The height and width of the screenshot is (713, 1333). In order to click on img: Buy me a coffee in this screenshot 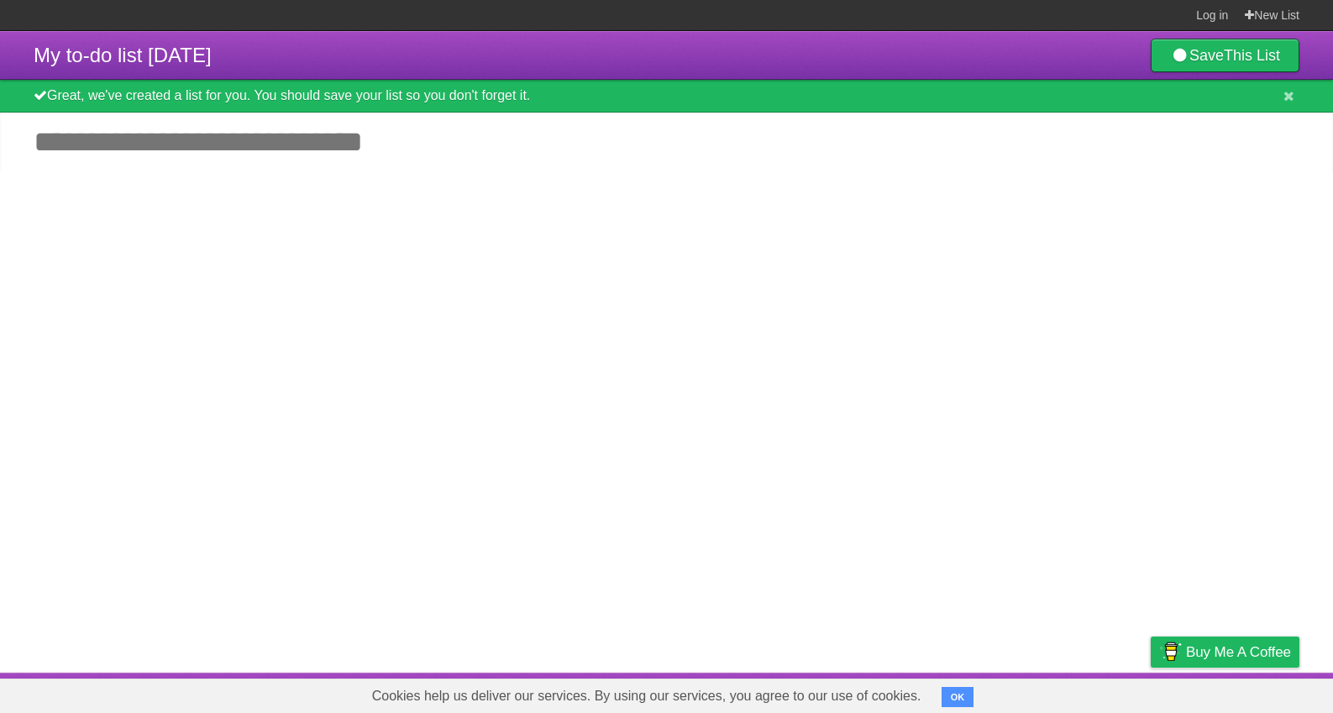, I will do `click(1170, 652)`.